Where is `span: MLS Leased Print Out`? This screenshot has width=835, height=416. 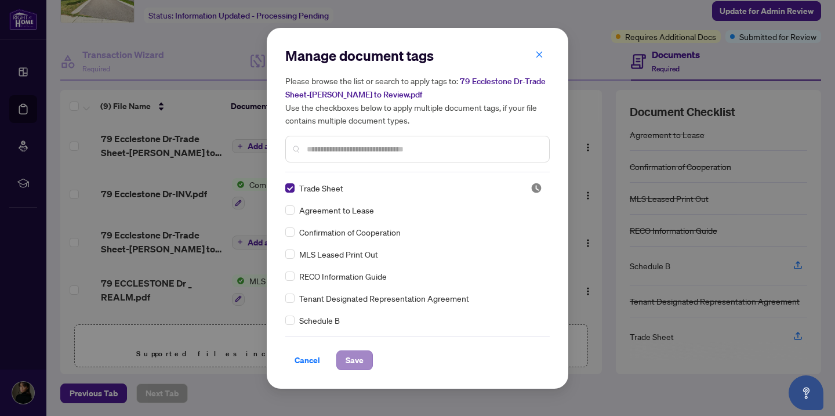 span: MLS Leased Print Out is located at coordinates (339, 254).